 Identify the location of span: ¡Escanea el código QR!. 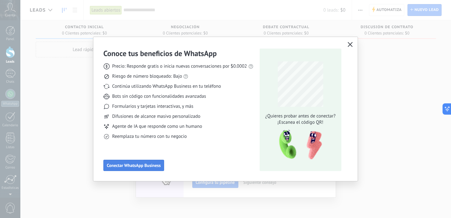
(300, 122).